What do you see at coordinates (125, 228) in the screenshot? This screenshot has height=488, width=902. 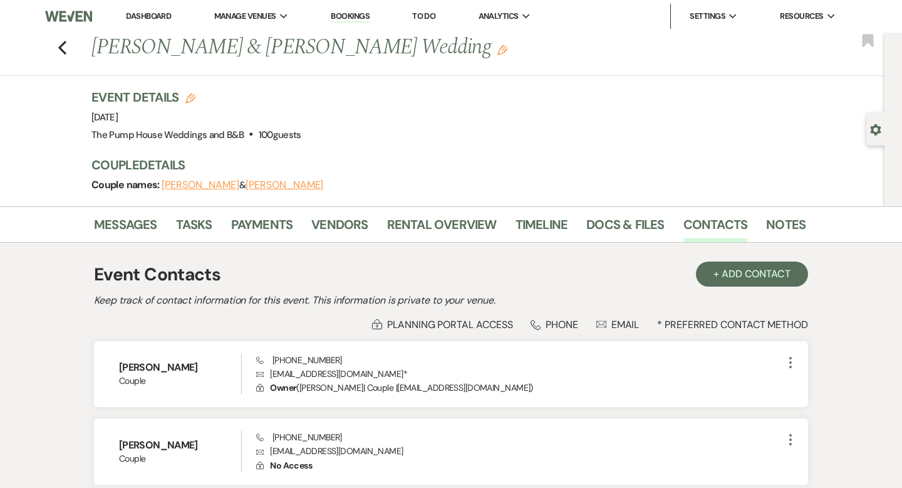 I see `a: Messages` at bounding box center [125, 228].